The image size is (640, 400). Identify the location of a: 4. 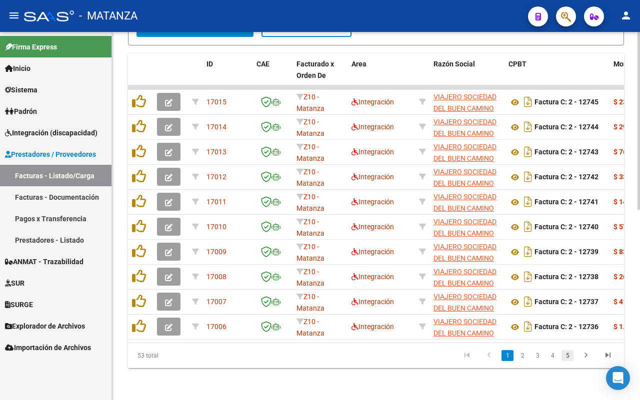
(552, 356).